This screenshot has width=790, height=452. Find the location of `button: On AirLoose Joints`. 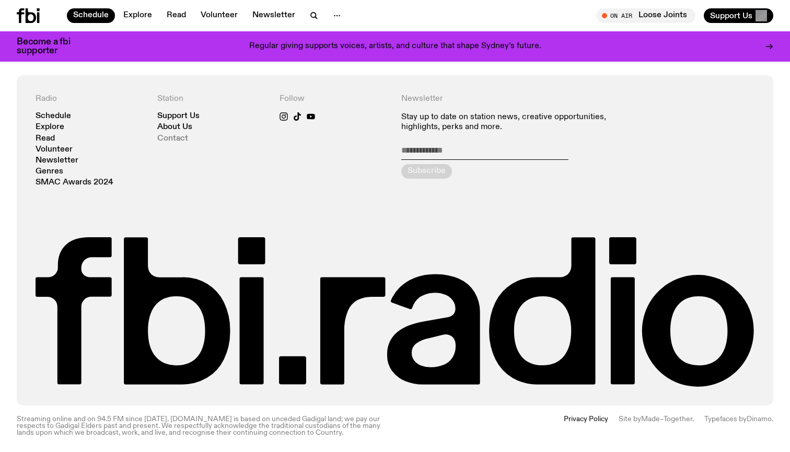

button: On AirLoose Joints is located at coordinates (646, 16).